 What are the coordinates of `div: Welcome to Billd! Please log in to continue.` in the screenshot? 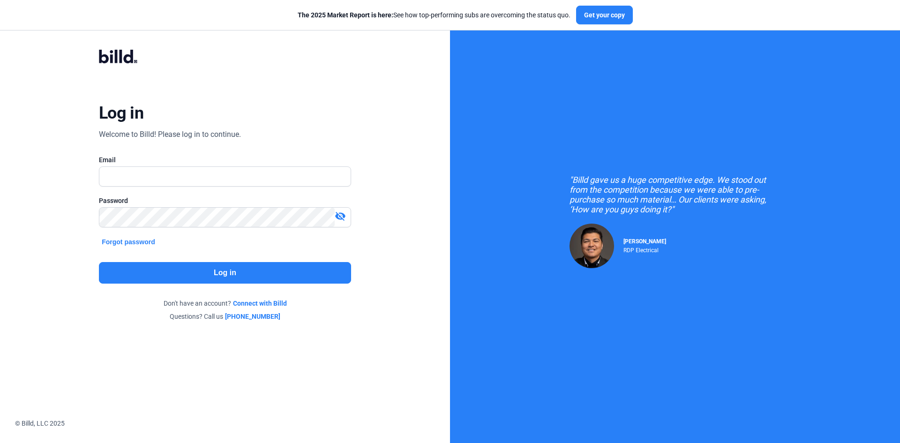 It's located at (170, 135).